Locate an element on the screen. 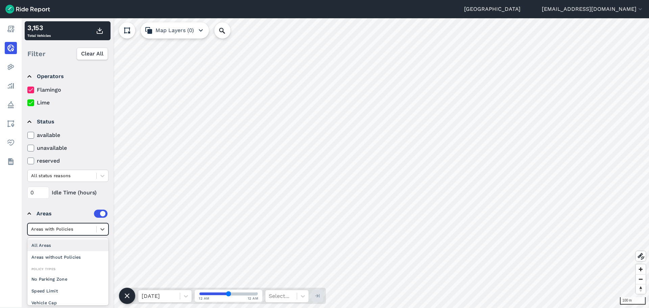 Image resolution: width=649 pixels, height=308 pixels. label: Flamingo is located at coordinates (68, 90).